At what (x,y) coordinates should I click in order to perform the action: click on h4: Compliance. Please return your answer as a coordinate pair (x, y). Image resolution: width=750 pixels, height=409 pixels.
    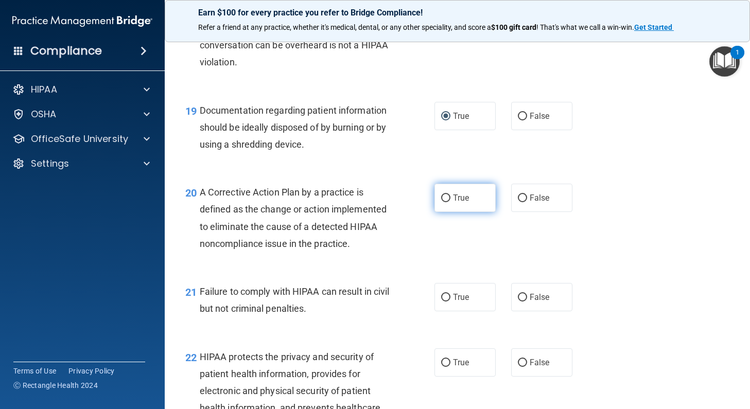
    Looking at the image, I should click on (66, 51).